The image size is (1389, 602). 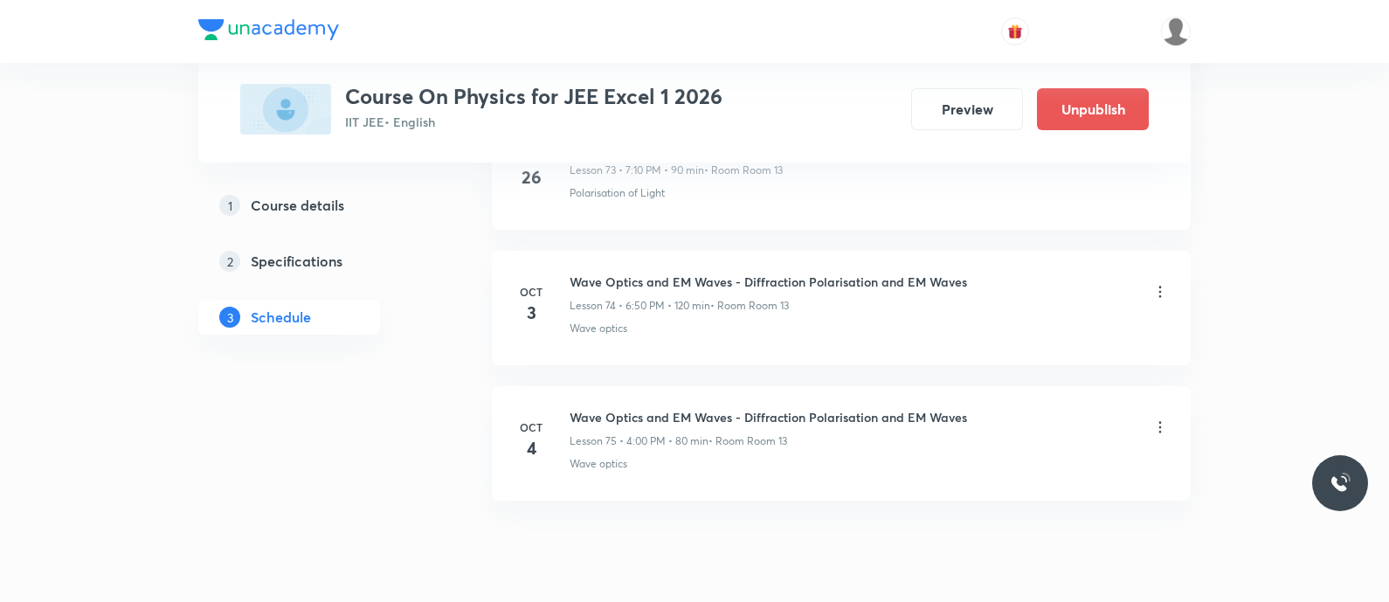 I want to click on h4: 3, so click(x=531, y=313).